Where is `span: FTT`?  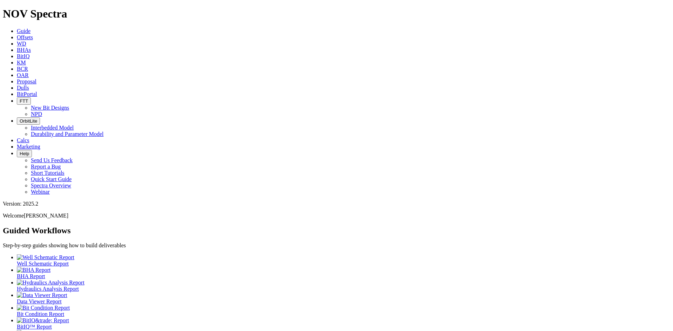 span: FTT is located at coordinates (24, 101).